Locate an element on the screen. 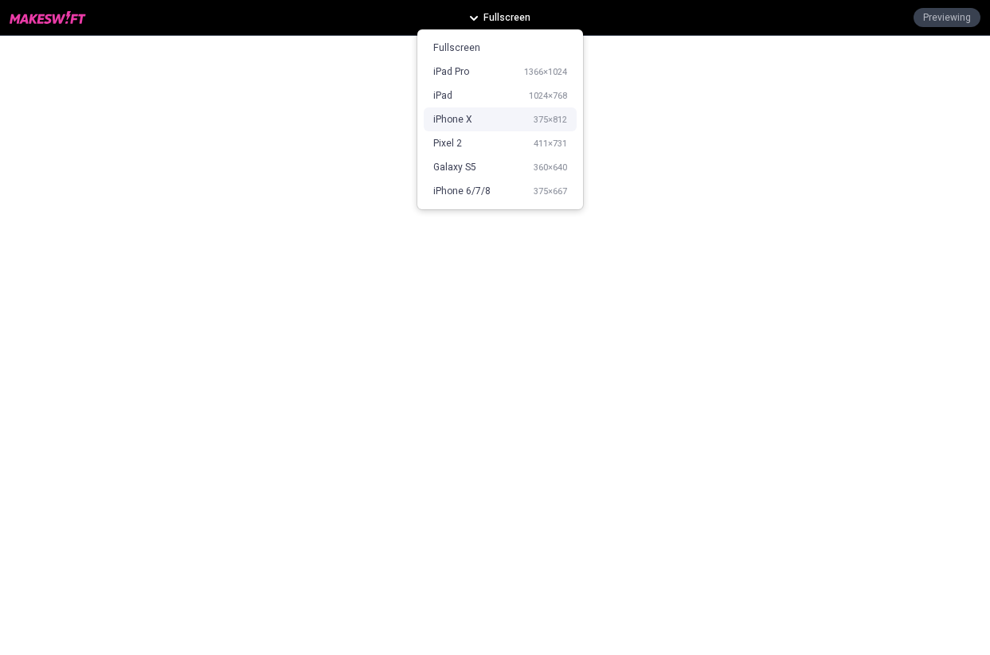 This screenshot has width=990, height=655. div: Galaxy S5 is located at coordinates (455, 167).